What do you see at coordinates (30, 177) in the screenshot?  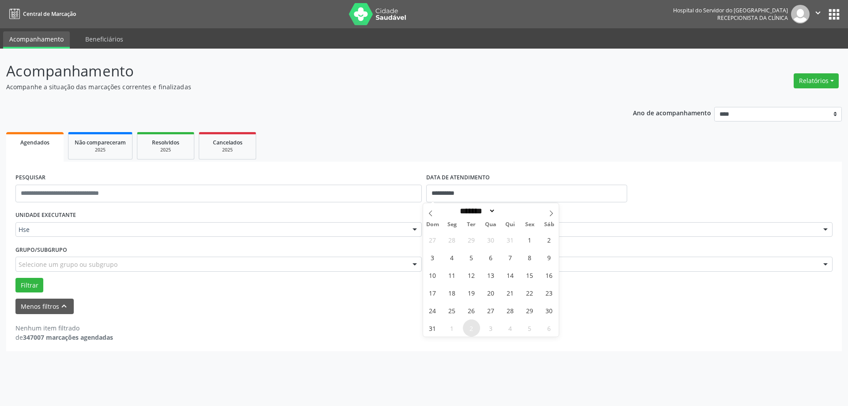 I see `label: PESQUISAR` at bounding box center [30, 177].